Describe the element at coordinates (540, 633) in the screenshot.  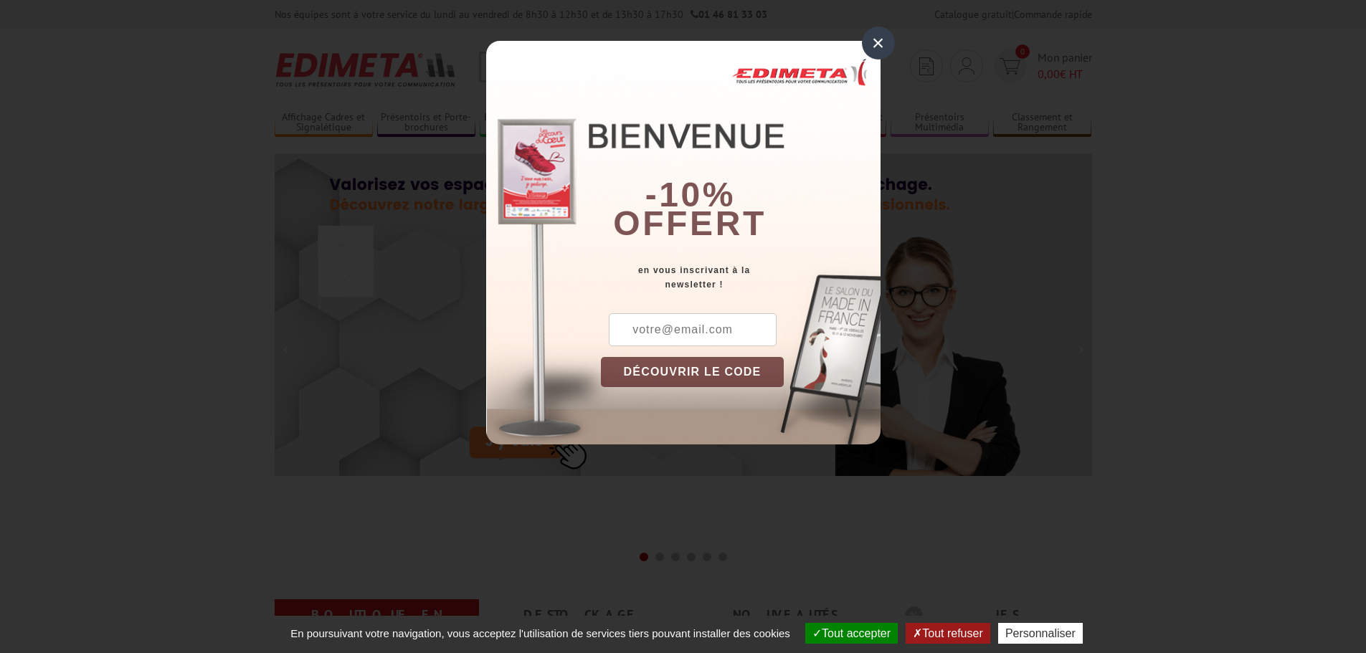
I see `span: En poursuivant votre navigation, vous acceptez l'utilisation de services tiers pouvant installer ...` at that location.